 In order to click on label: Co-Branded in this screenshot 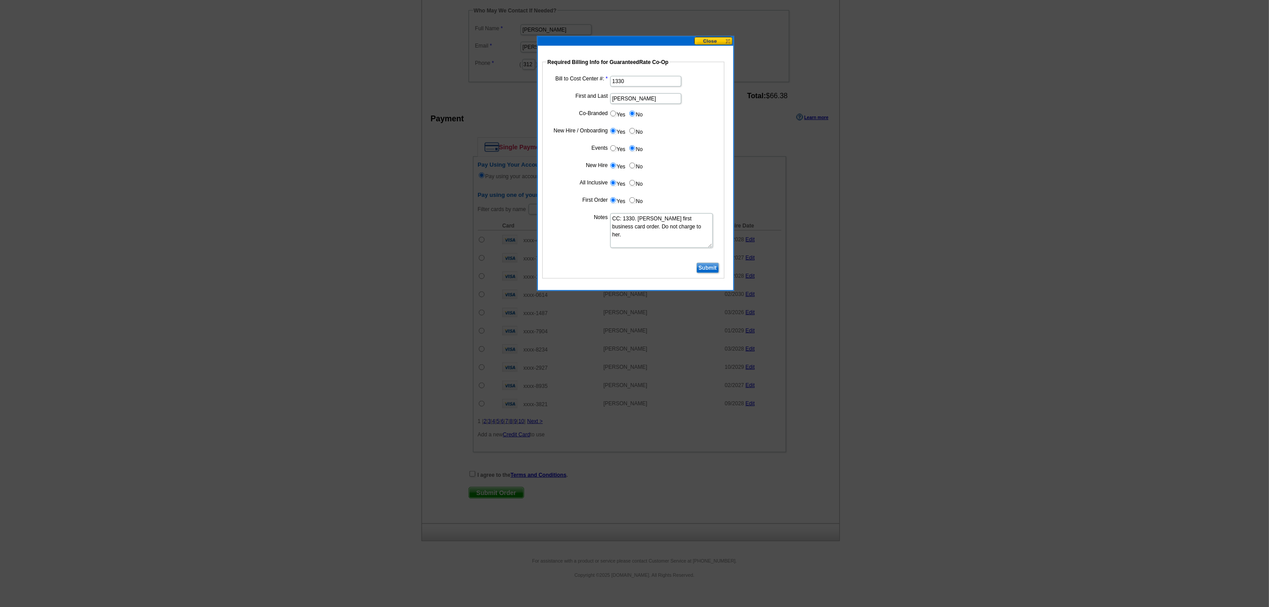, I will do `click(578, 113)`.